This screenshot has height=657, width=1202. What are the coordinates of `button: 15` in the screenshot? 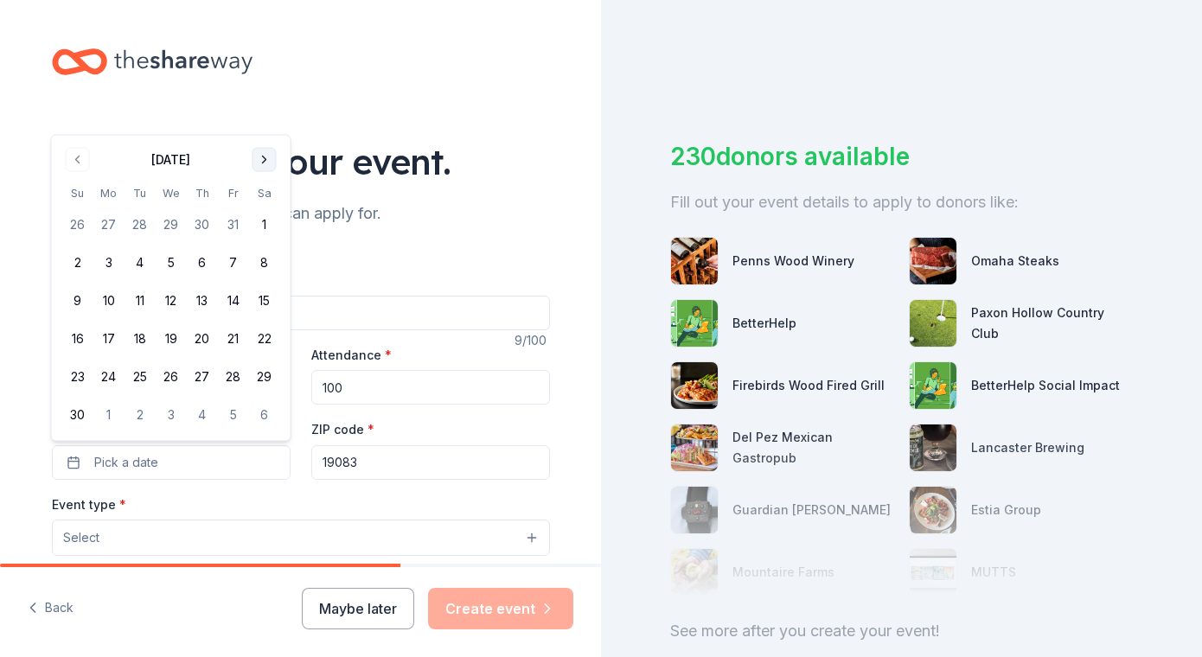 It's located at (265, 301).